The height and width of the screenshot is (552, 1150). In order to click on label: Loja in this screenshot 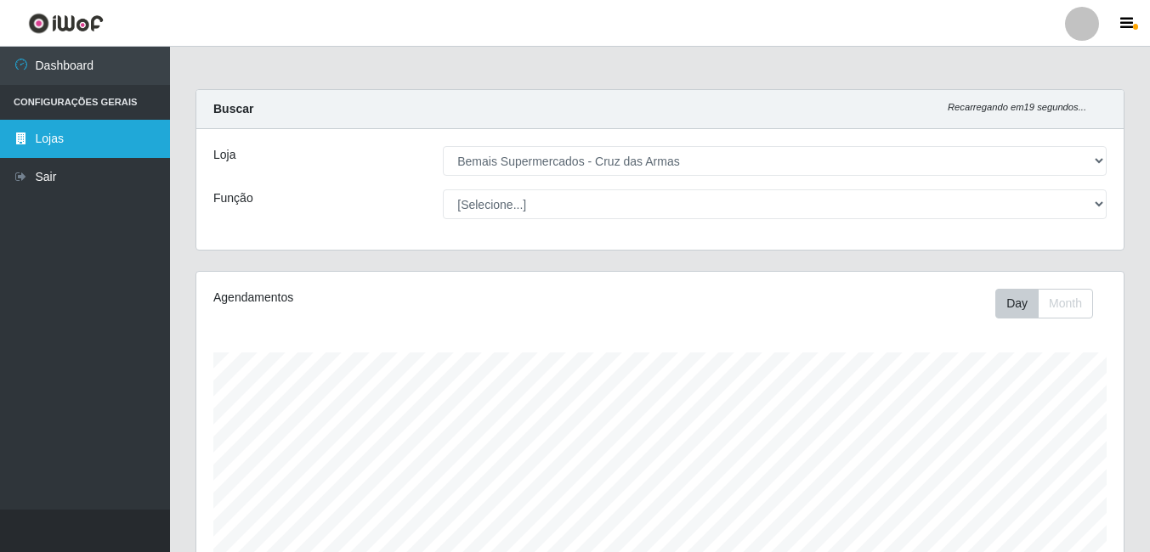, I will do `click(224, 155)`.